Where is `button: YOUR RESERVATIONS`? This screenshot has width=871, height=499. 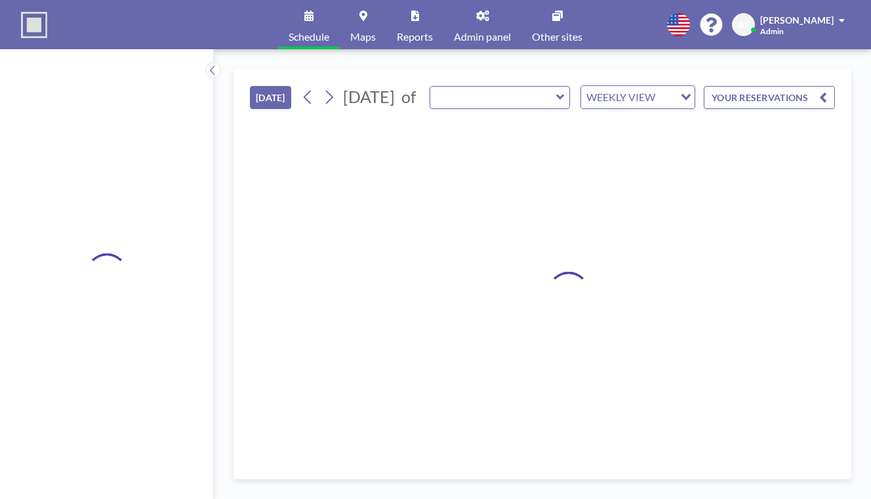
button: YOUR RESERVATIONS is located at coordinates (770, 97).